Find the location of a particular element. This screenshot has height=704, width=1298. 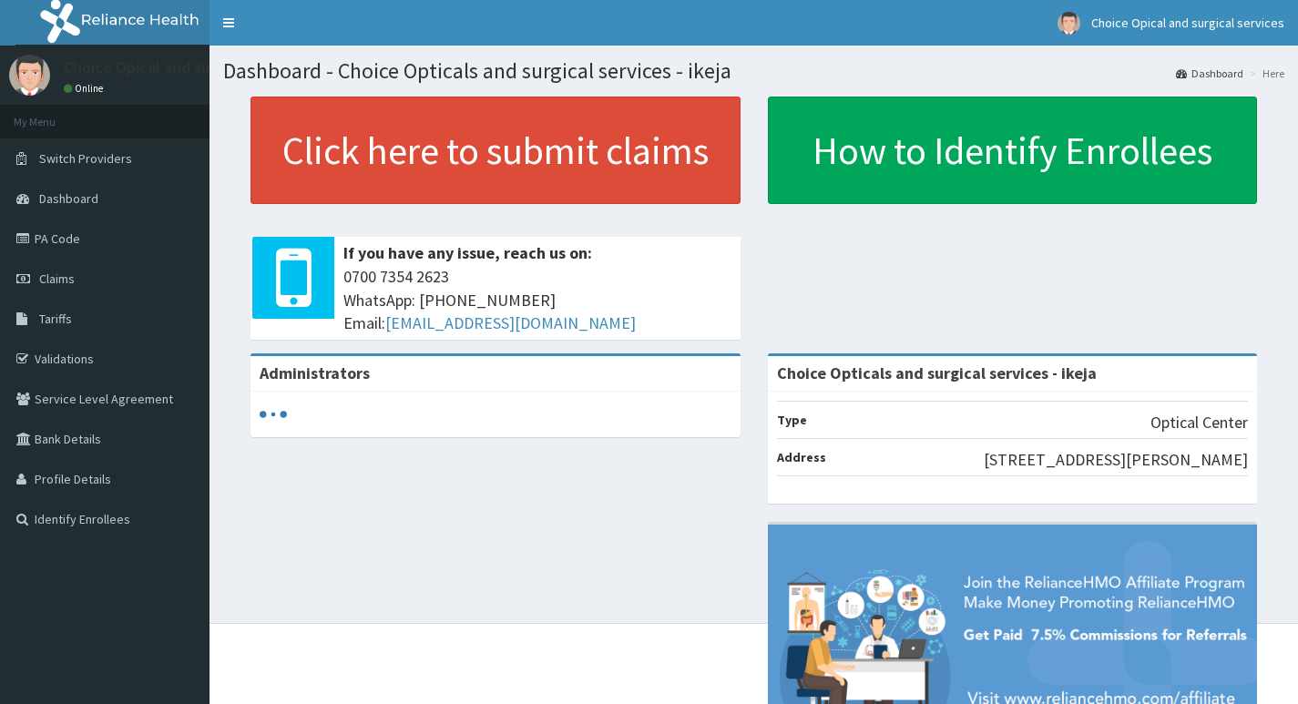

a: Dashboard is located at coordinates (1209, 73).